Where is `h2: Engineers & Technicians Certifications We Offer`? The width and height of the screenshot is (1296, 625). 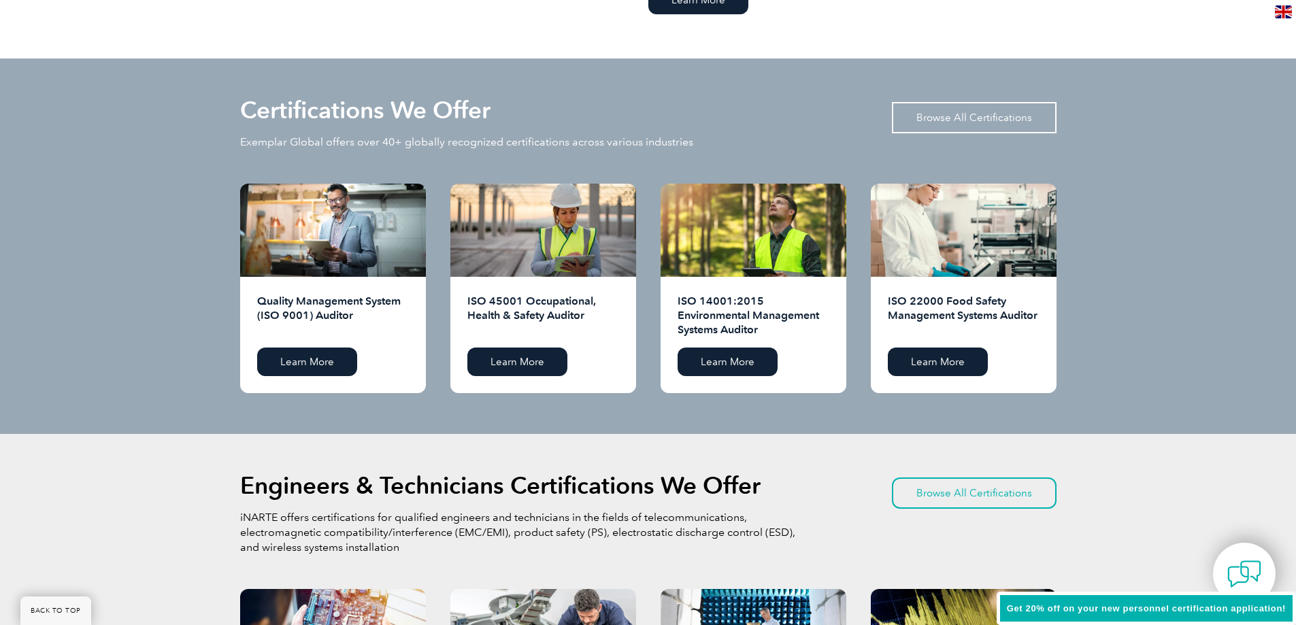 h2: Engineers & Technicians Certifications We Offer is located at coordinates (500, 486).